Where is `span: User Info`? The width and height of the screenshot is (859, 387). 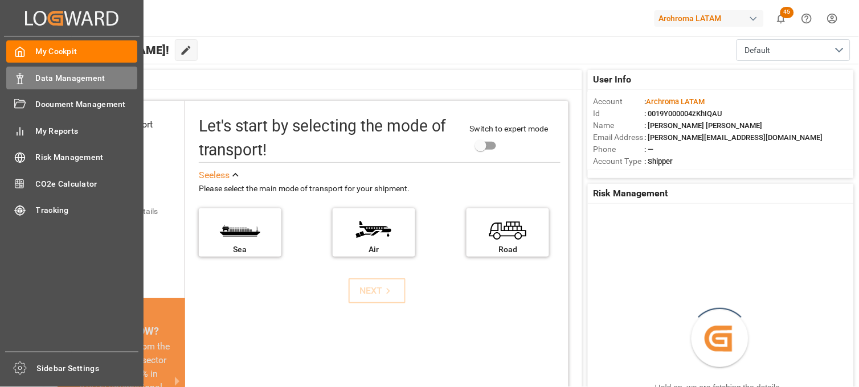 span: User Info is located at coordinates (612, 80).